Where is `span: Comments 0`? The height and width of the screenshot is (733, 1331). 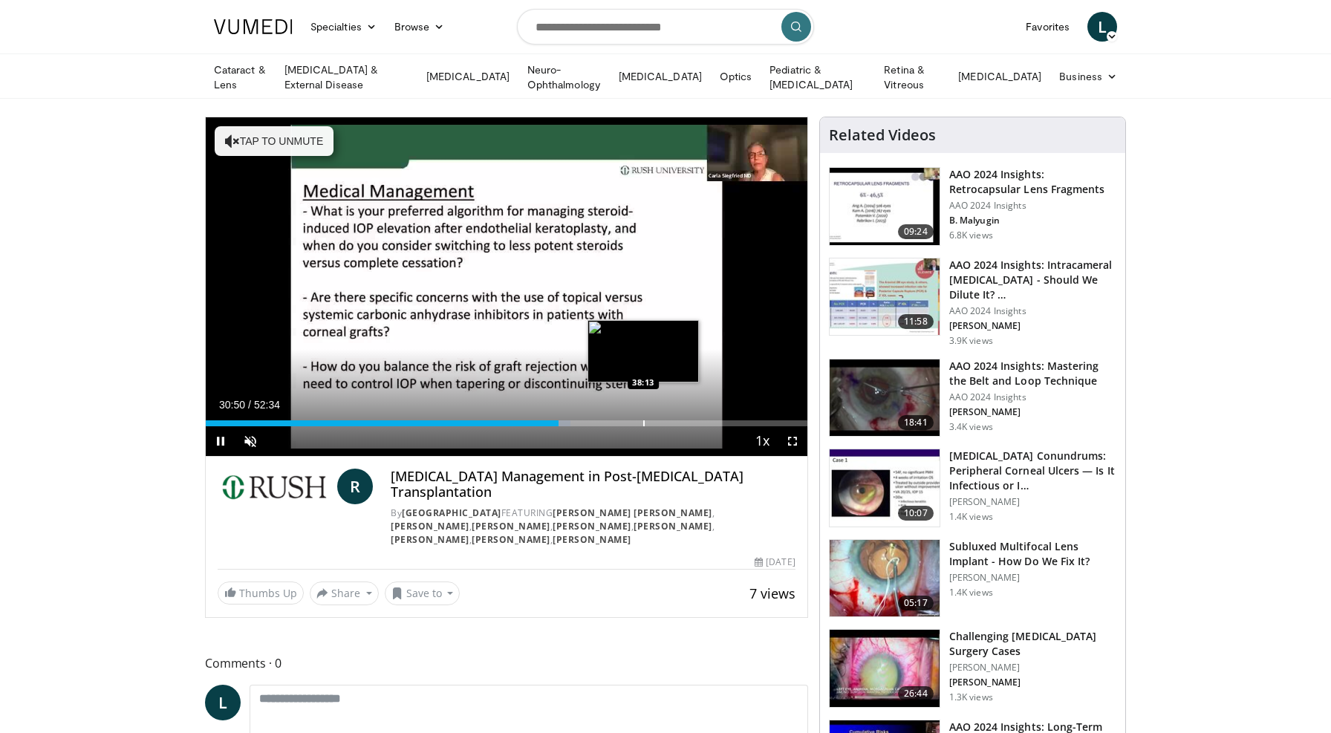 span: Comments 0 is located at coordinates (507, 663).